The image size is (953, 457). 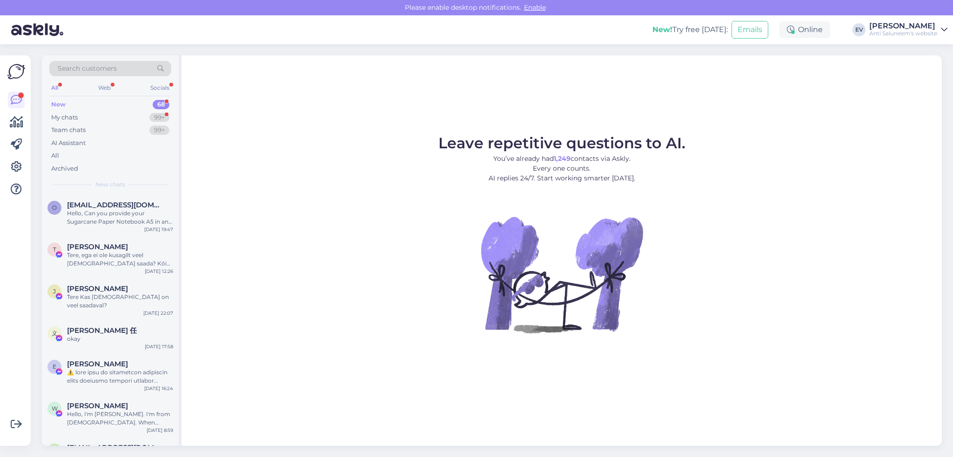 What do you see at coordinates (97, 364) in the screenshot?
I see `span: Eliza Adamska` at bounding box center [97, 364].